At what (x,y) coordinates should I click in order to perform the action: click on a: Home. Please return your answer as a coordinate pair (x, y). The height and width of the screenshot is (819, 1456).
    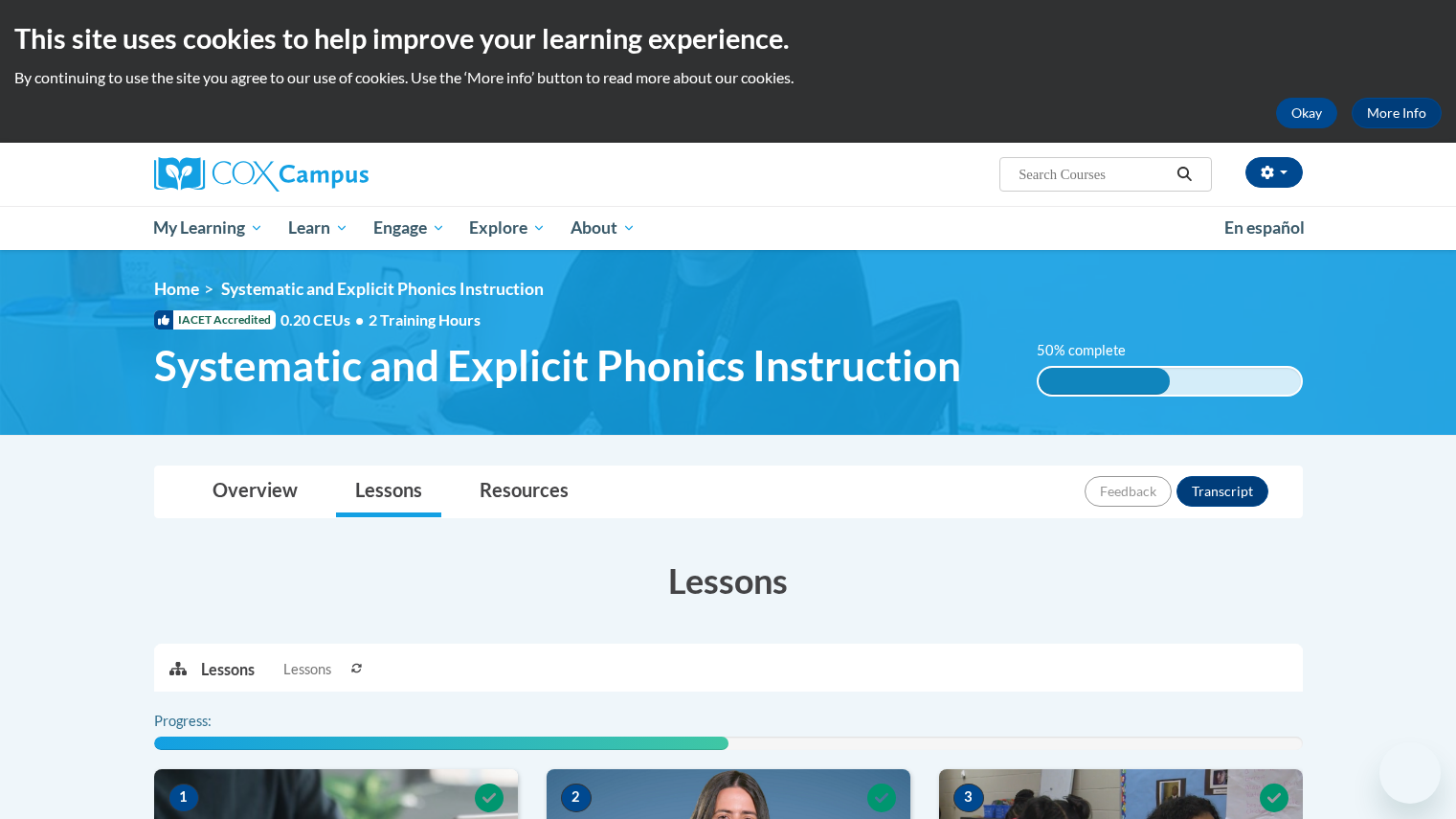
    Looking at the image, I should click on (176, 288).